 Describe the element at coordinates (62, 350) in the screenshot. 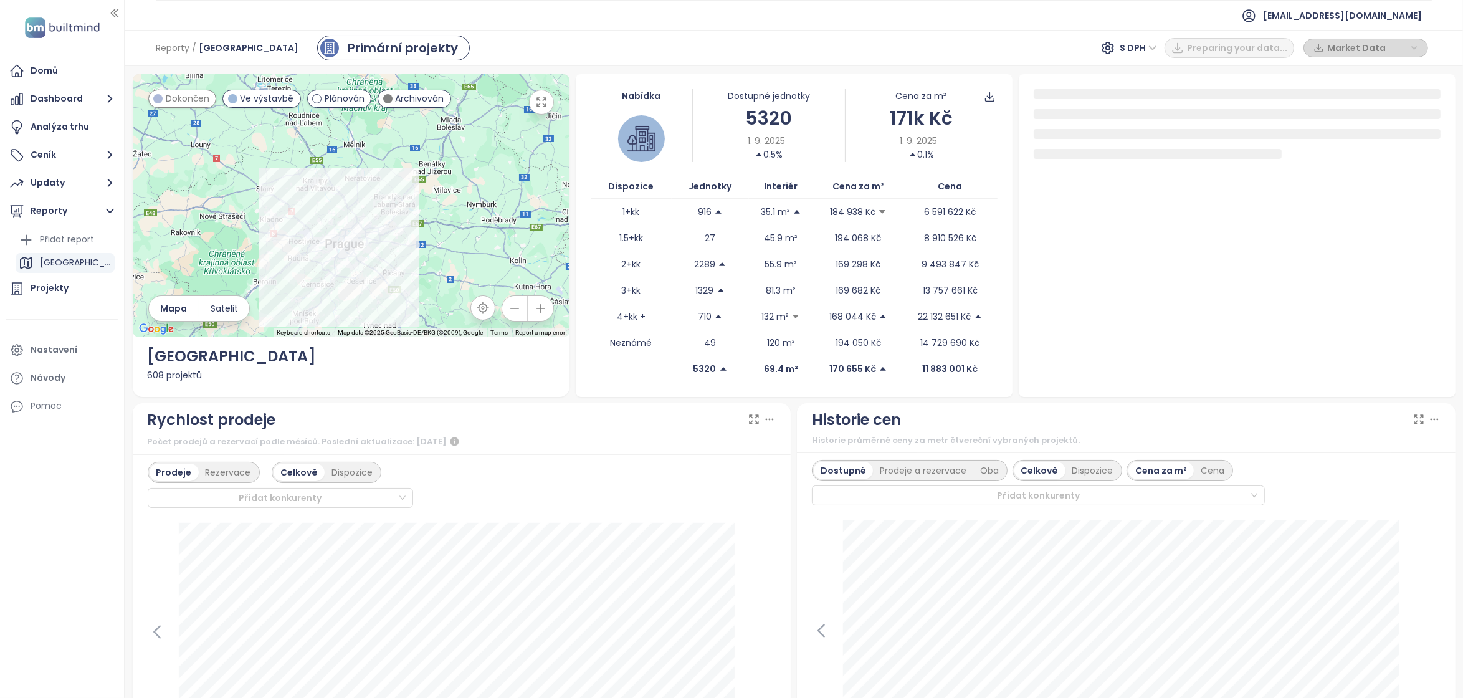

I see `a: Nastavení` at that location.